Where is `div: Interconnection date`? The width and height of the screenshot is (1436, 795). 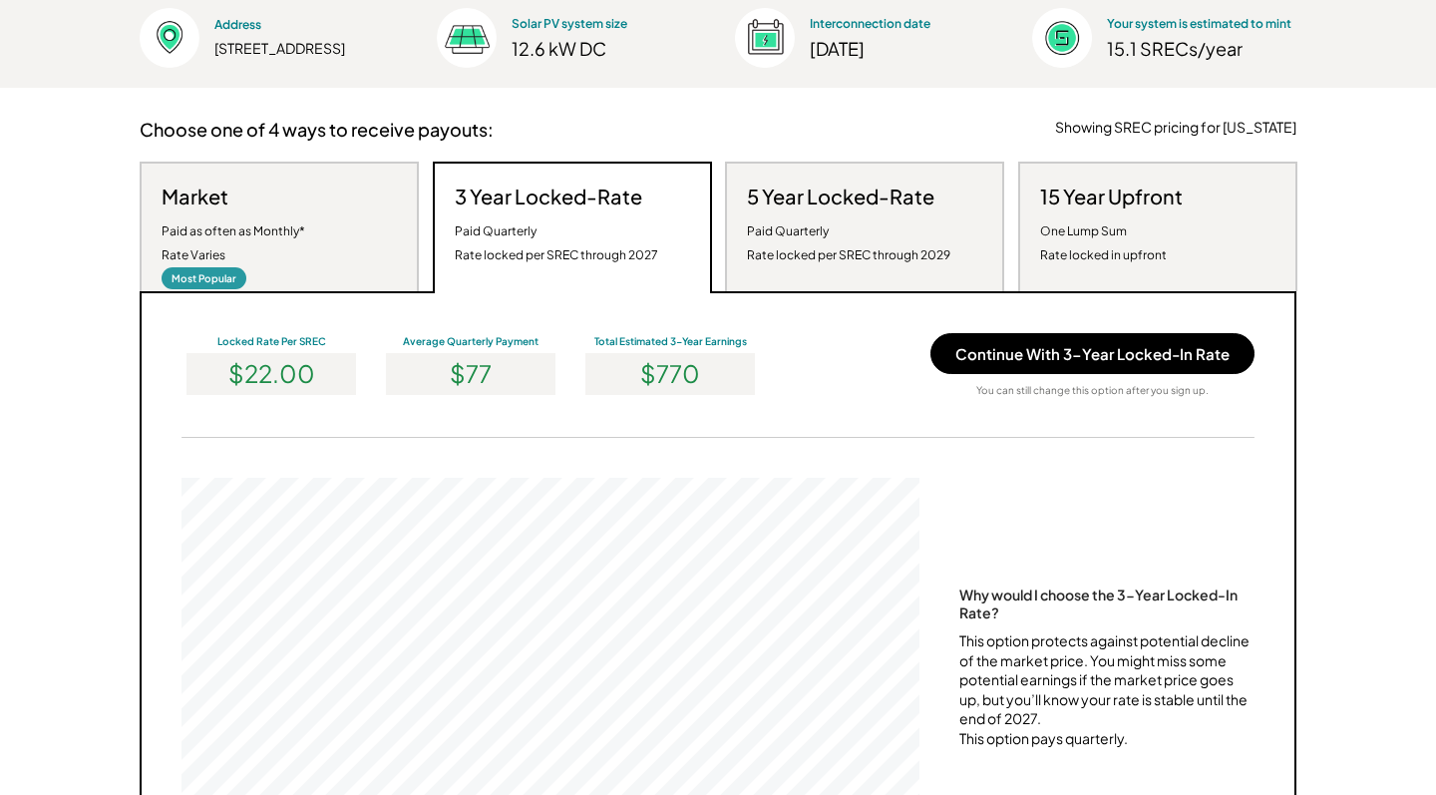 div: Interconnection date is located at coordinates (897, 24).